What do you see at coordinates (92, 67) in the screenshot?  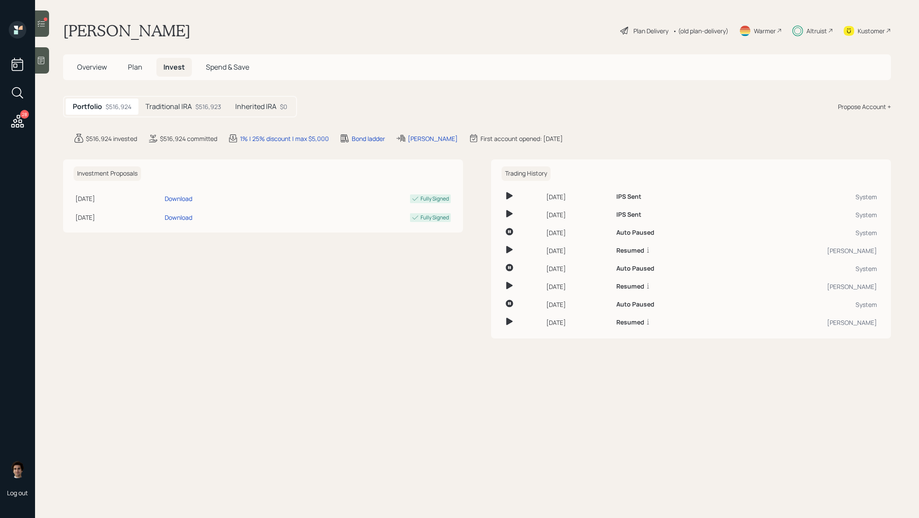 I see `span: Overview` at bounding box center [92, 67].